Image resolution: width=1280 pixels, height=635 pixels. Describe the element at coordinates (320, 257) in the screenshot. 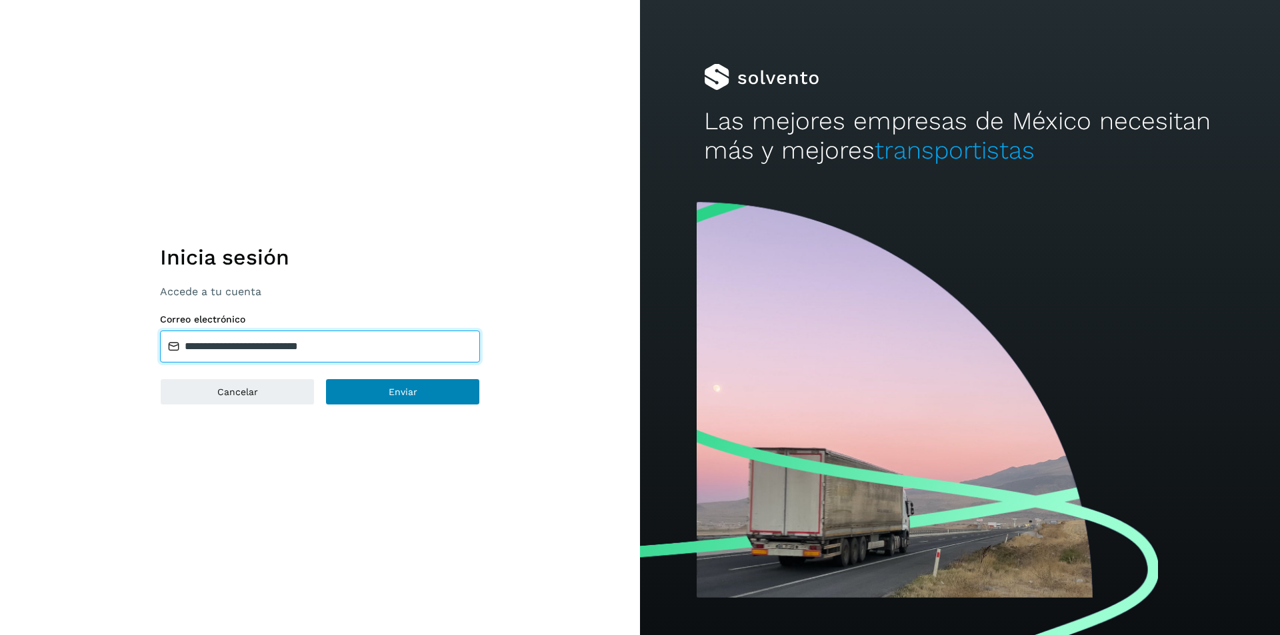

I see `h1: Inicia sesión` at that location.